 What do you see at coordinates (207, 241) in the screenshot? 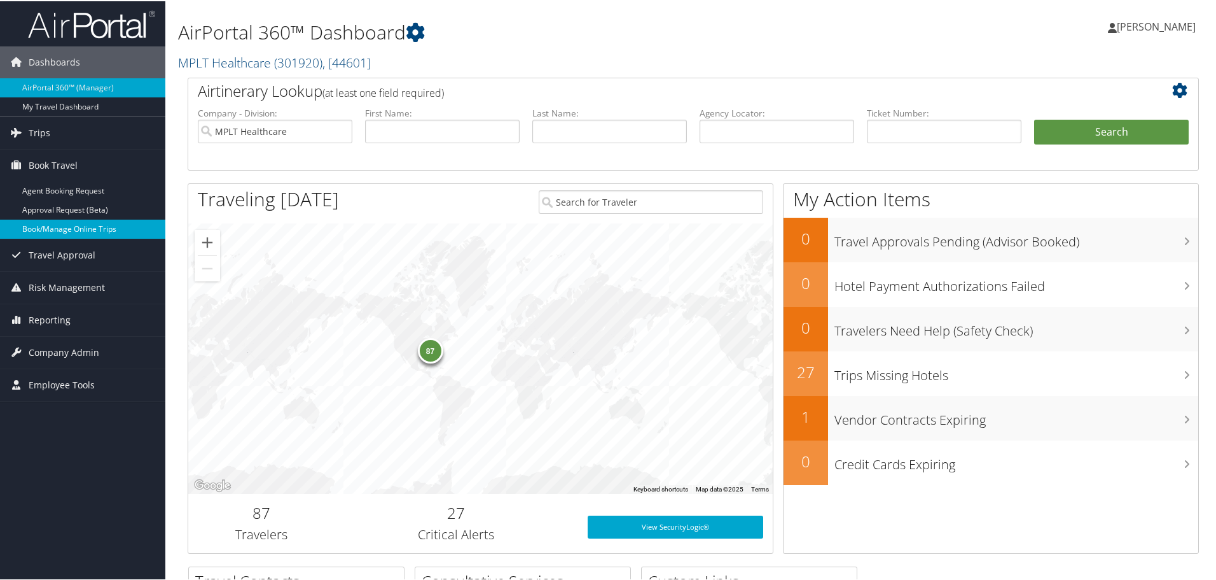
I see `button: Zoom in` at bounding box center [207, 241].